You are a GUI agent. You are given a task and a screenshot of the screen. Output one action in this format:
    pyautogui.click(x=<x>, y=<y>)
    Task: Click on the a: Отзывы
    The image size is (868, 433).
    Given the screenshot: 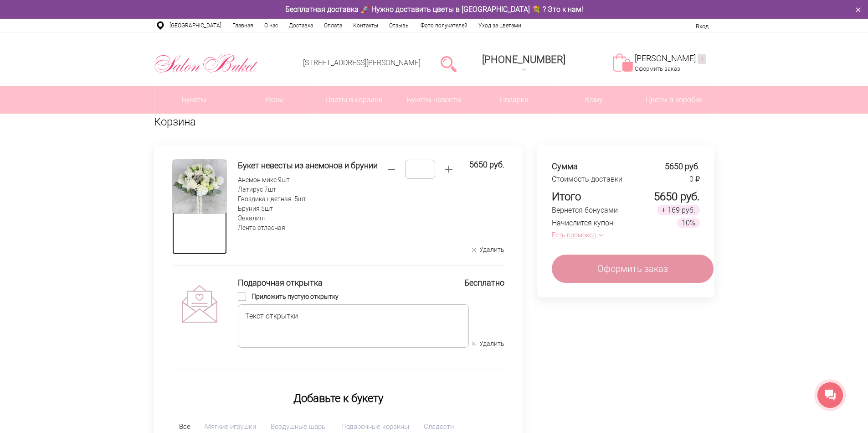 What is the action you would take?
    pyautogui.click(x=399, y=26)
    